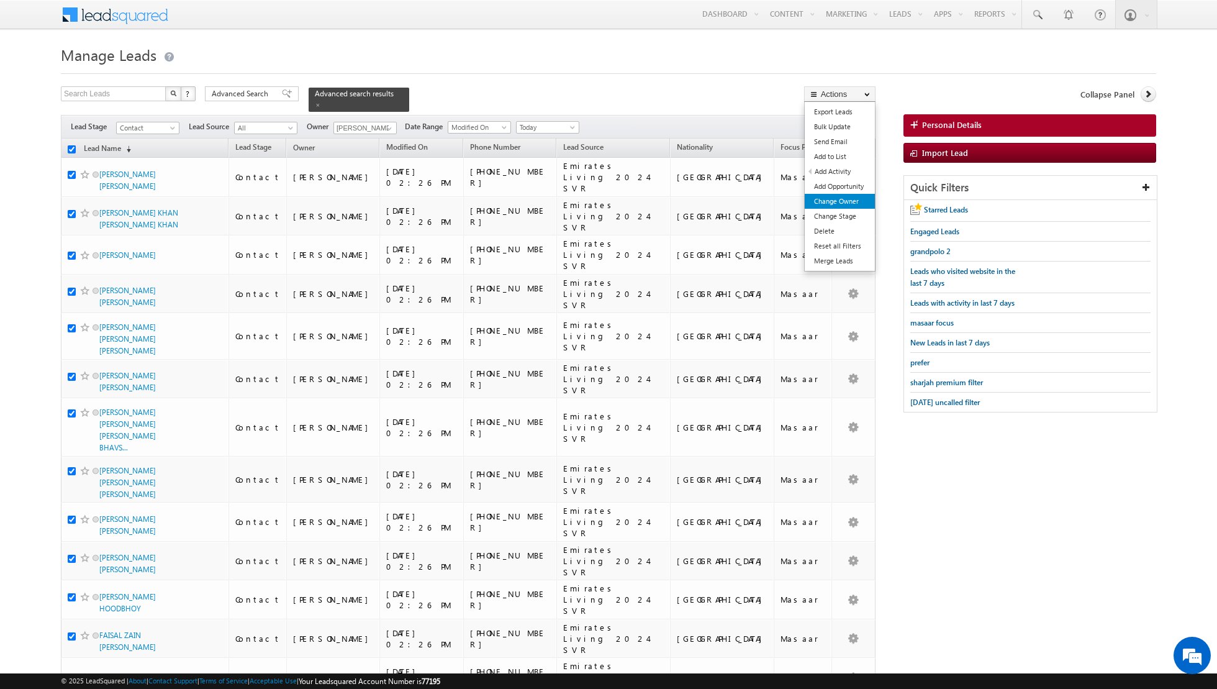  What do you see at coordinates (945, 152) in the screenshot?
I see `span: Import Lead` at bounding box center [945, 152].